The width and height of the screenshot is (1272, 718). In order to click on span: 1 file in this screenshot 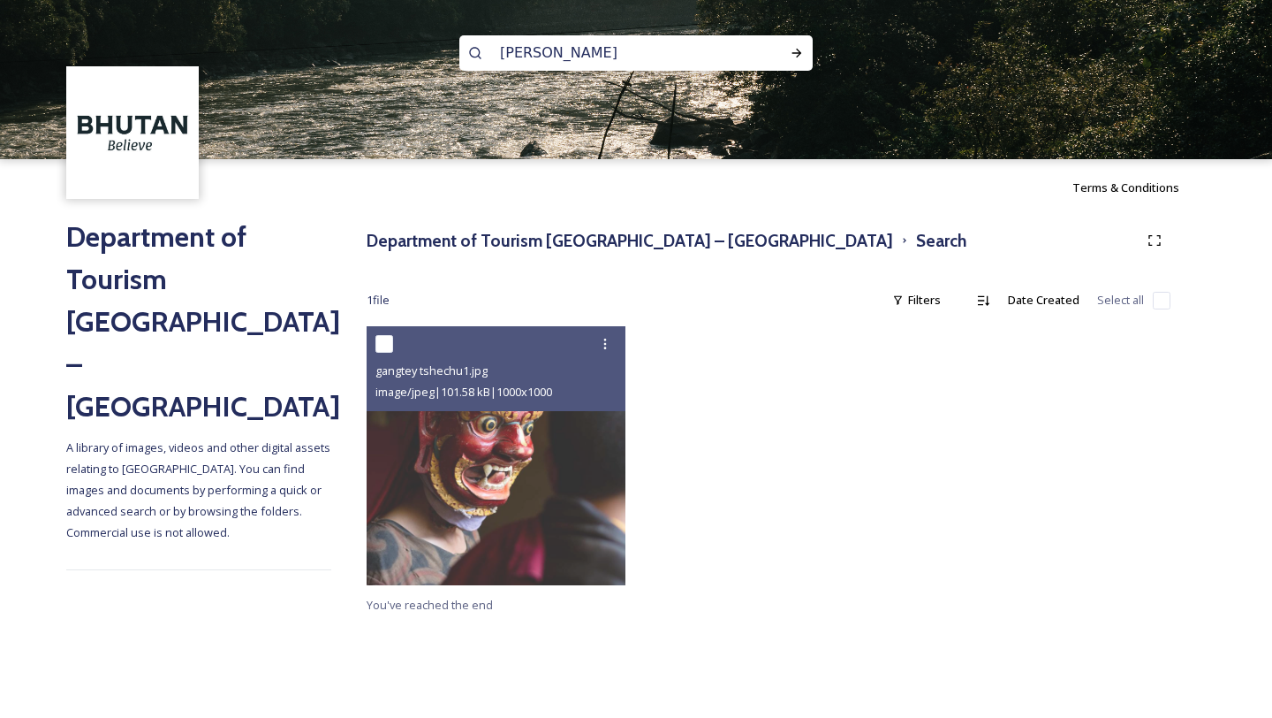, I will do `click(378, 300)`.